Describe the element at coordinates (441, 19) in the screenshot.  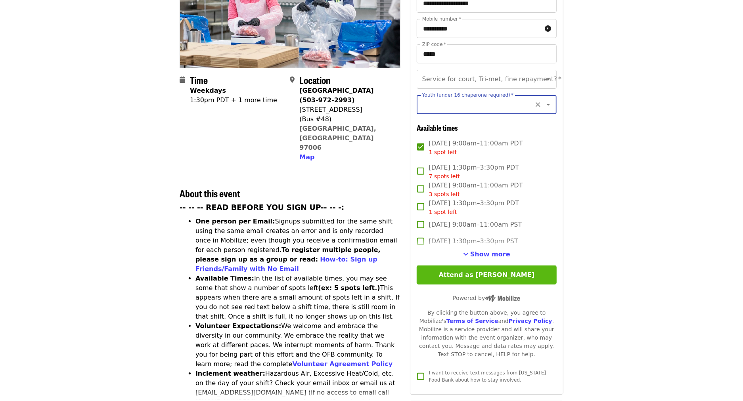
I see `label: Mobile number` at that location.